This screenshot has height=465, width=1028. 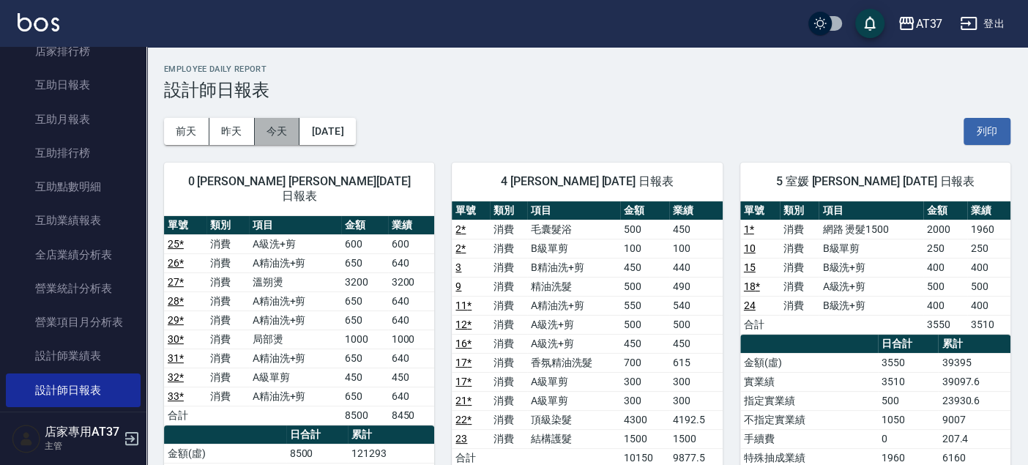 What do you see at coordinates (411, 320) in the screenshot?
I see `td: 640` at bounding box center [411, 320].